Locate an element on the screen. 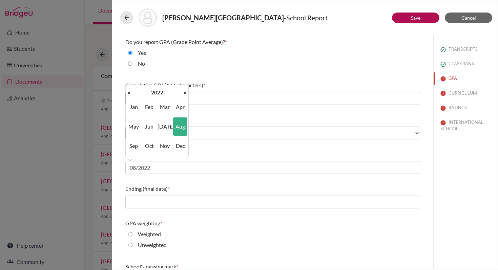 The image size is (498, 270). span: Mar is located at coordinates (165, 107).